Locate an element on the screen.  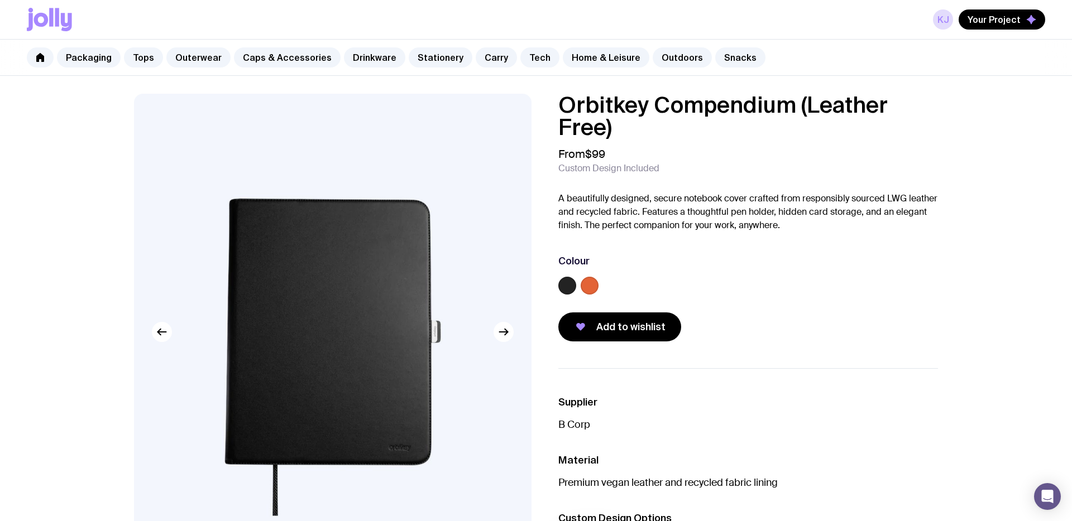
span: From is located at coordinates (582, 154).